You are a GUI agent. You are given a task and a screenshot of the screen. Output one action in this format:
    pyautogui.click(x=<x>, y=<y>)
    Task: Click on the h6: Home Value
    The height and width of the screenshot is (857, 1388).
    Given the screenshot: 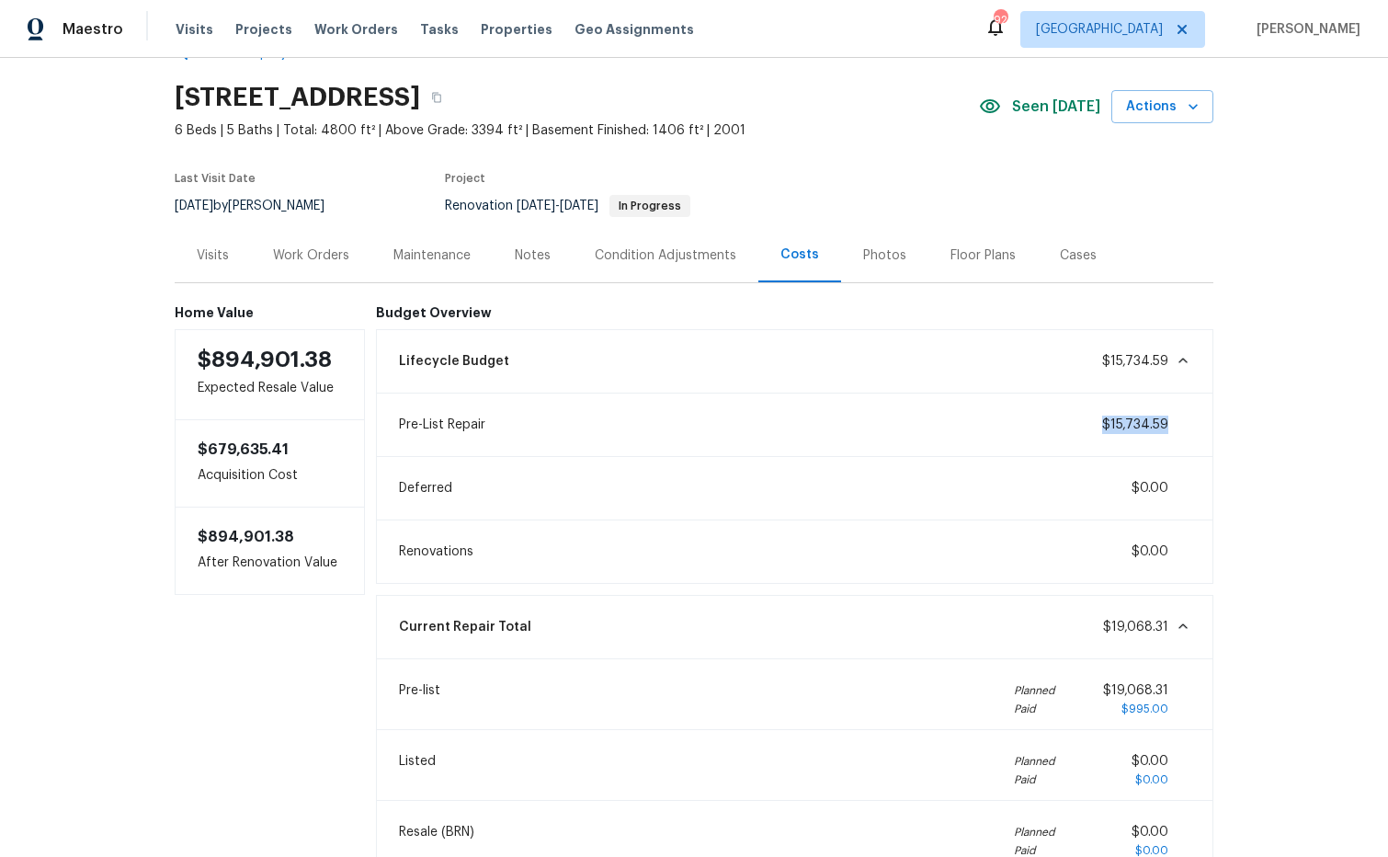 What is the action you would take?
    pyautogui.click(x=269, y=313)
    